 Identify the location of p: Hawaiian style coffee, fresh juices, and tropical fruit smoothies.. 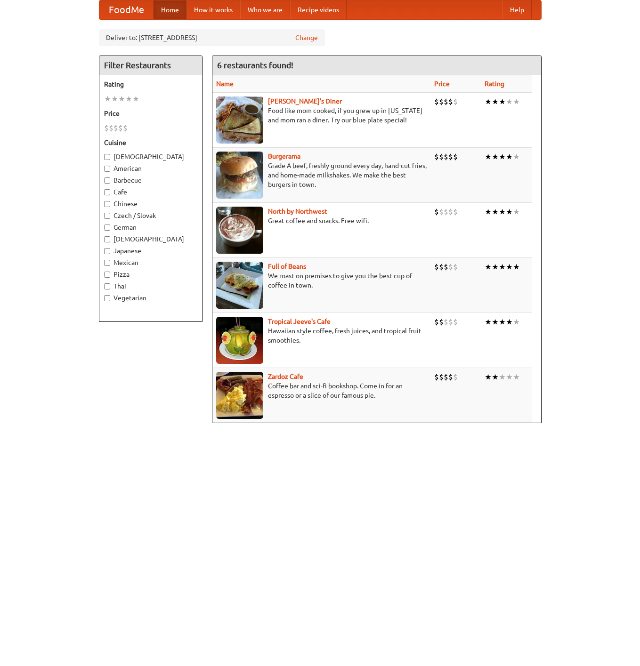
(321, 336).